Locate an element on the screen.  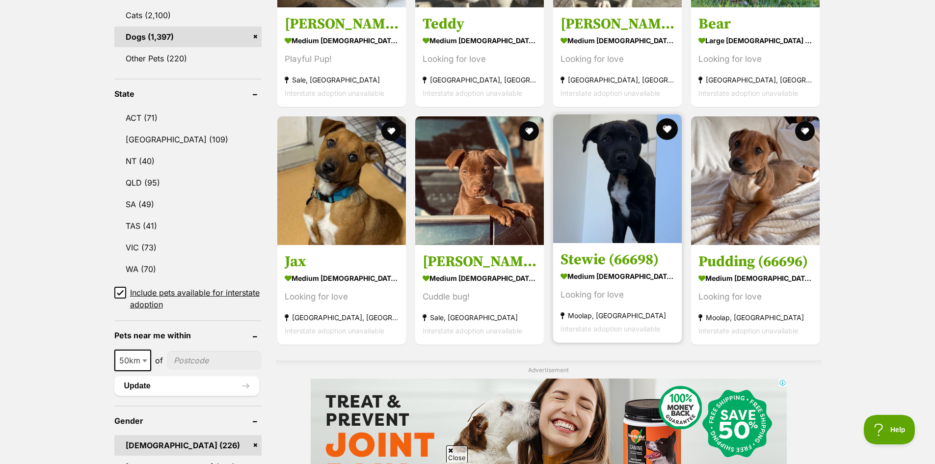
a: Dogs (1,397) is located at coordinates (188, 37).